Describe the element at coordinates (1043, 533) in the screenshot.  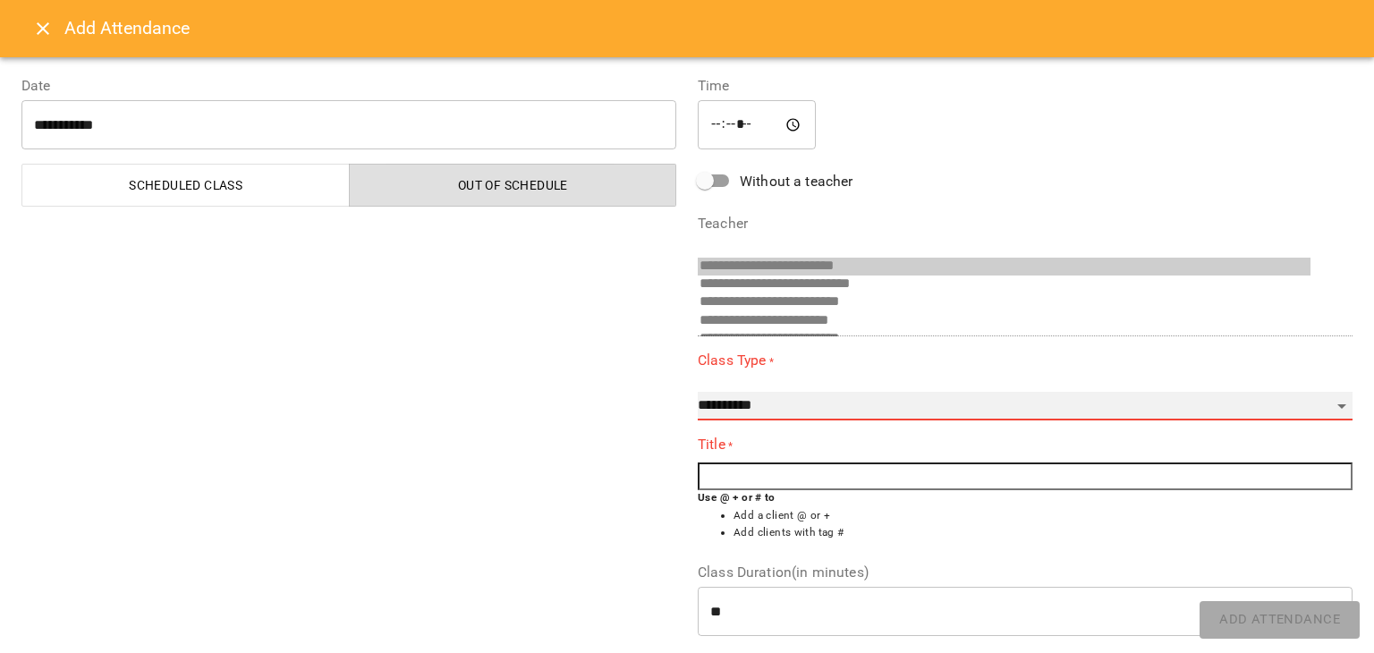
I see `li: Add clients with tag #` at that location.